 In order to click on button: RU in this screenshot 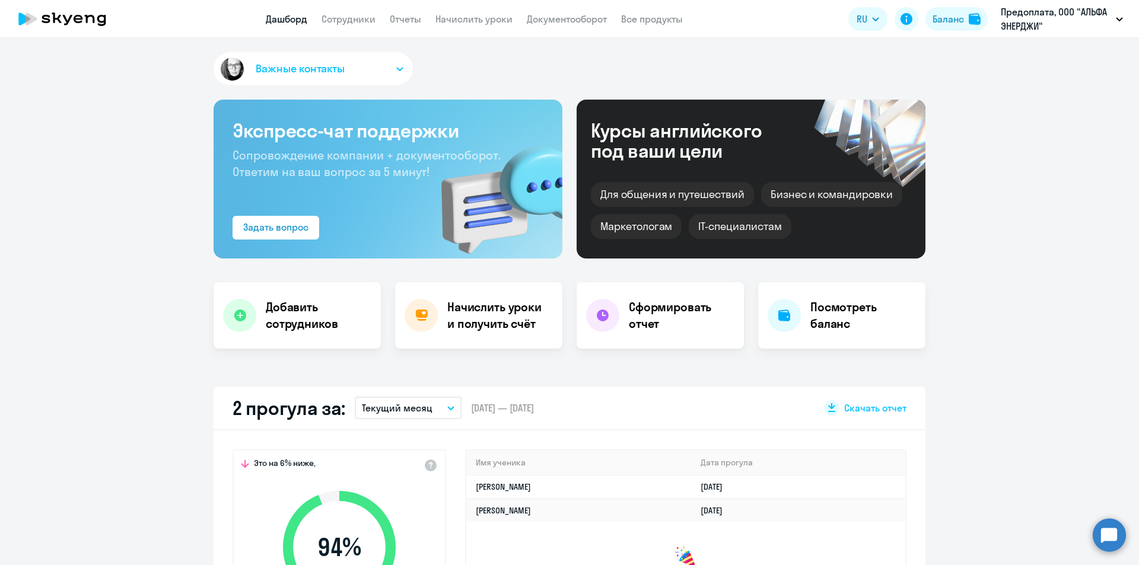, I will do `click(868, 19)`.